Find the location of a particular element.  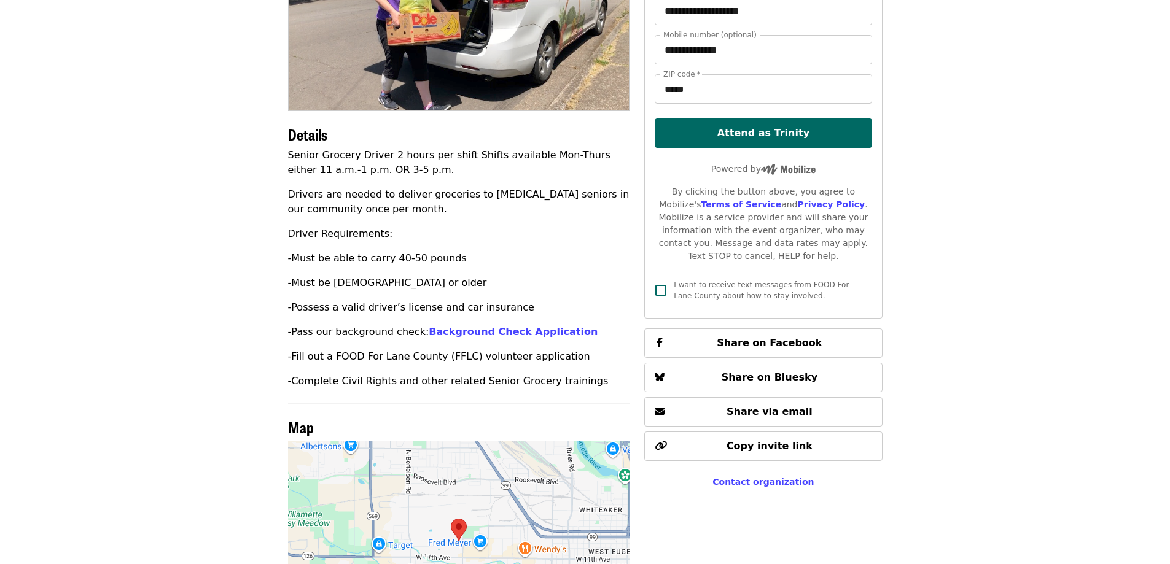

label: Mobile number (optional) is located at coordinates (710, 35).